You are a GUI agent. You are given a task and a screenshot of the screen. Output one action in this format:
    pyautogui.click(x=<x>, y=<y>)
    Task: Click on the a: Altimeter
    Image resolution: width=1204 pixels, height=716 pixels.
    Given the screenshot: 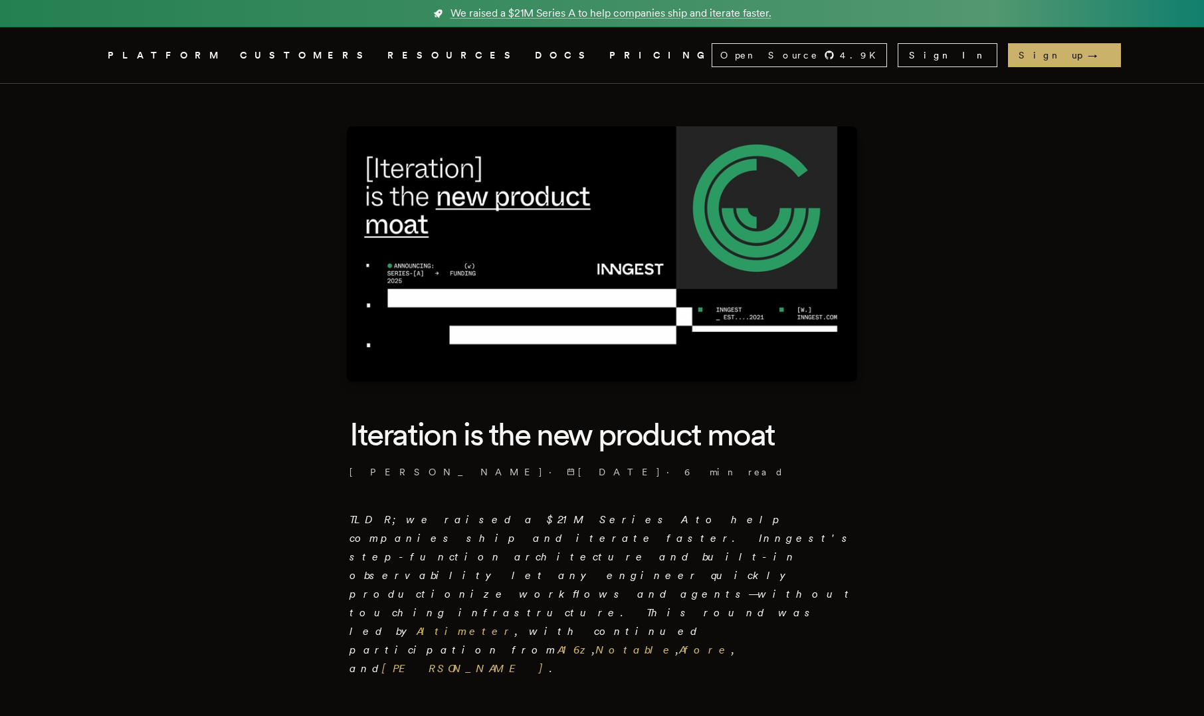 What is the action you would take?
    pyautogui.click(x=466, y=631)
    